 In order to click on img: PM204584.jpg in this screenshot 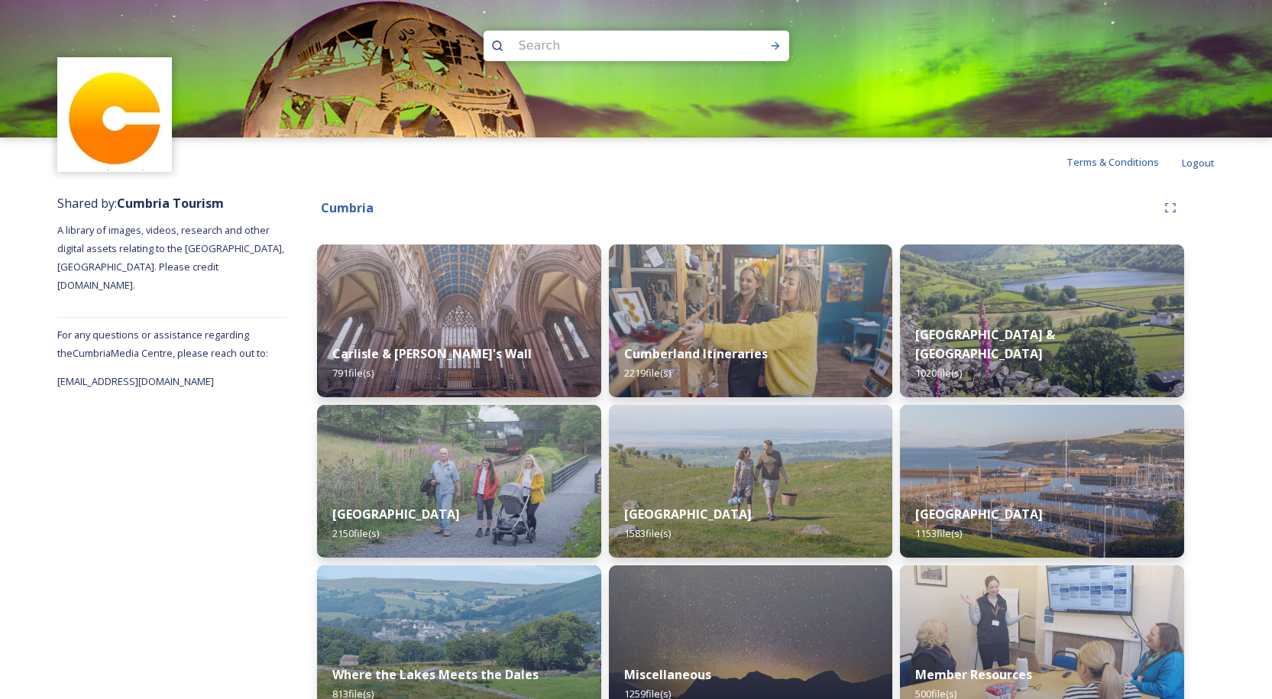, I will do `click(459, 481)`.